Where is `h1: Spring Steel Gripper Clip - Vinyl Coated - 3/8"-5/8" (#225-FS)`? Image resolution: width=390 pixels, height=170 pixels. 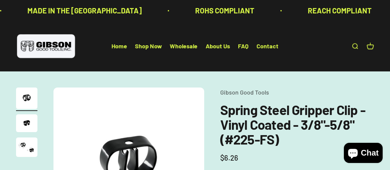
h1: Spring Steel Gripper Clip - Vinyl Coated - 3/8"-5/8" (#225-FS) is located at coordinates (297, 124).